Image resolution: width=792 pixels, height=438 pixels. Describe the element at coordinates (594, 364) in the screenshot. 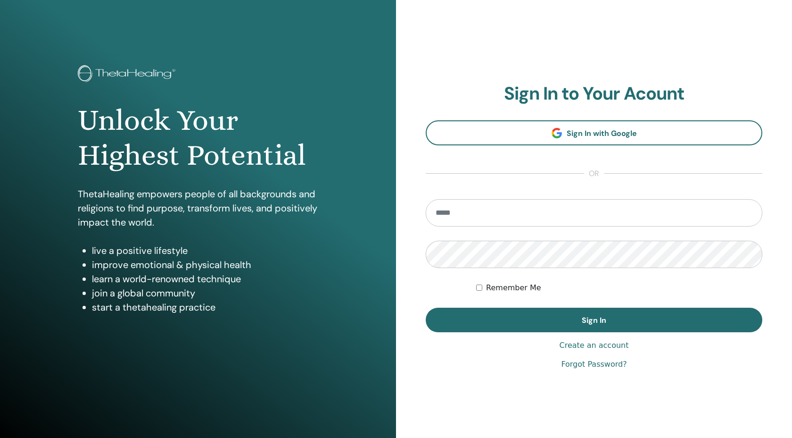

I see `a: Forgot Password?` at that location.